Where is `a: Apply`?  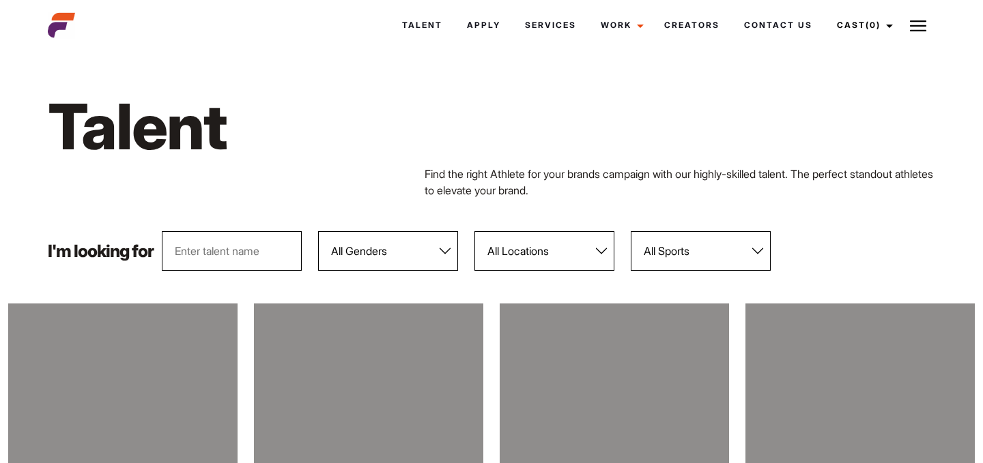
a: Apply is located at coordinates (483, 25).